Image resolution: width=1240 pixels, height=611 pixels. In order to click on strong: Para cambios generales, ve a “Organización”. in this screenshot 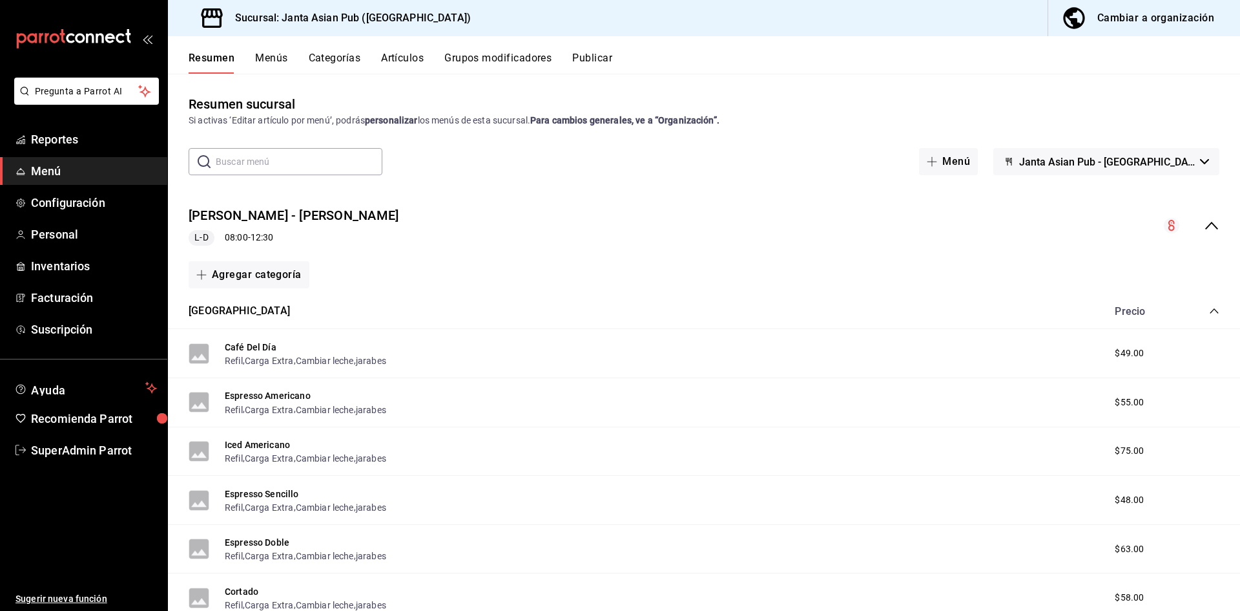, I will do `click(625, 120)`.